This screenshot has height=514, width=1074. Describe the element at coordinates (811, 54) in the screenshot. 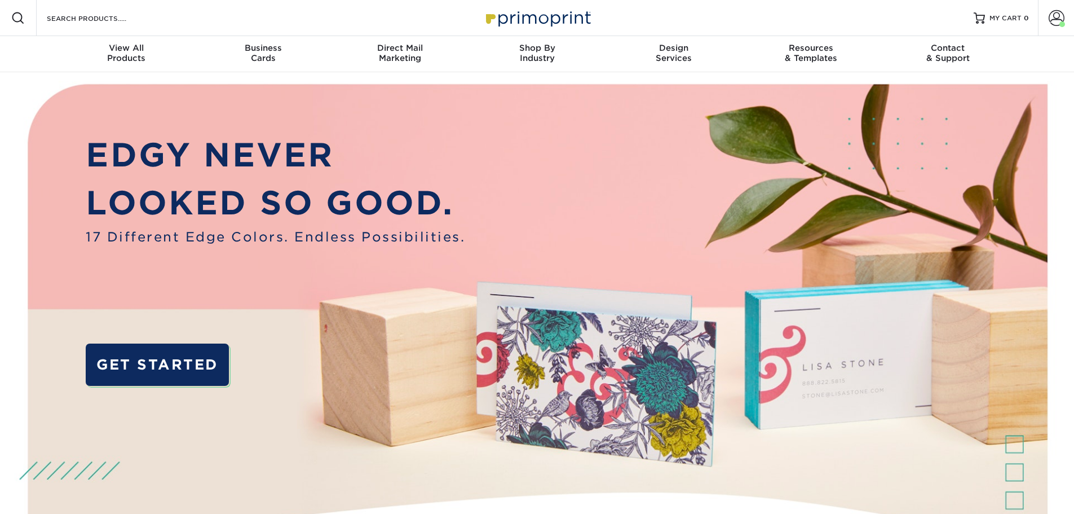

I see `a: Resources& Templates` at that location.